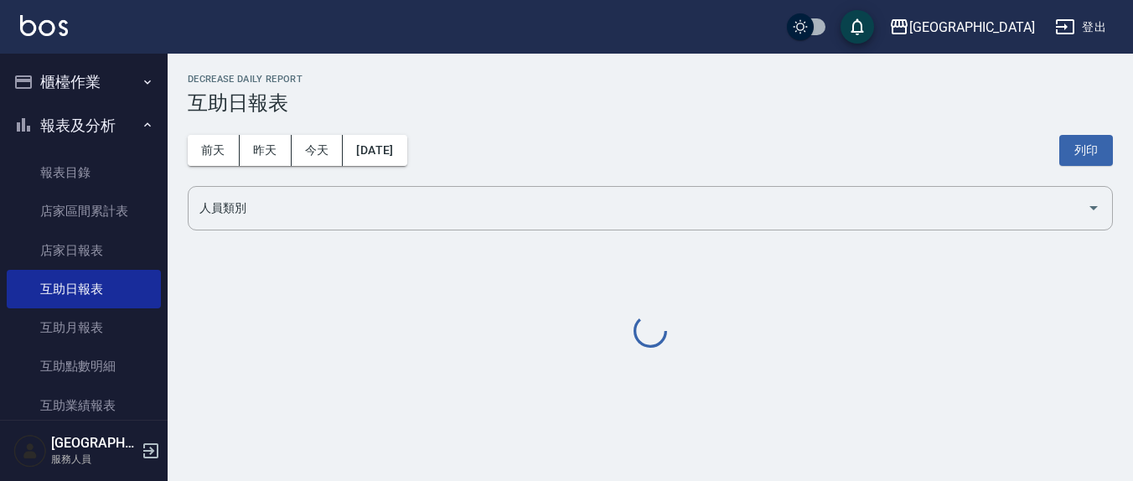 Image resolution: width=1133 pixels, height=481 pixels. I want to click on a: 報表目錄, so click(84, 173).